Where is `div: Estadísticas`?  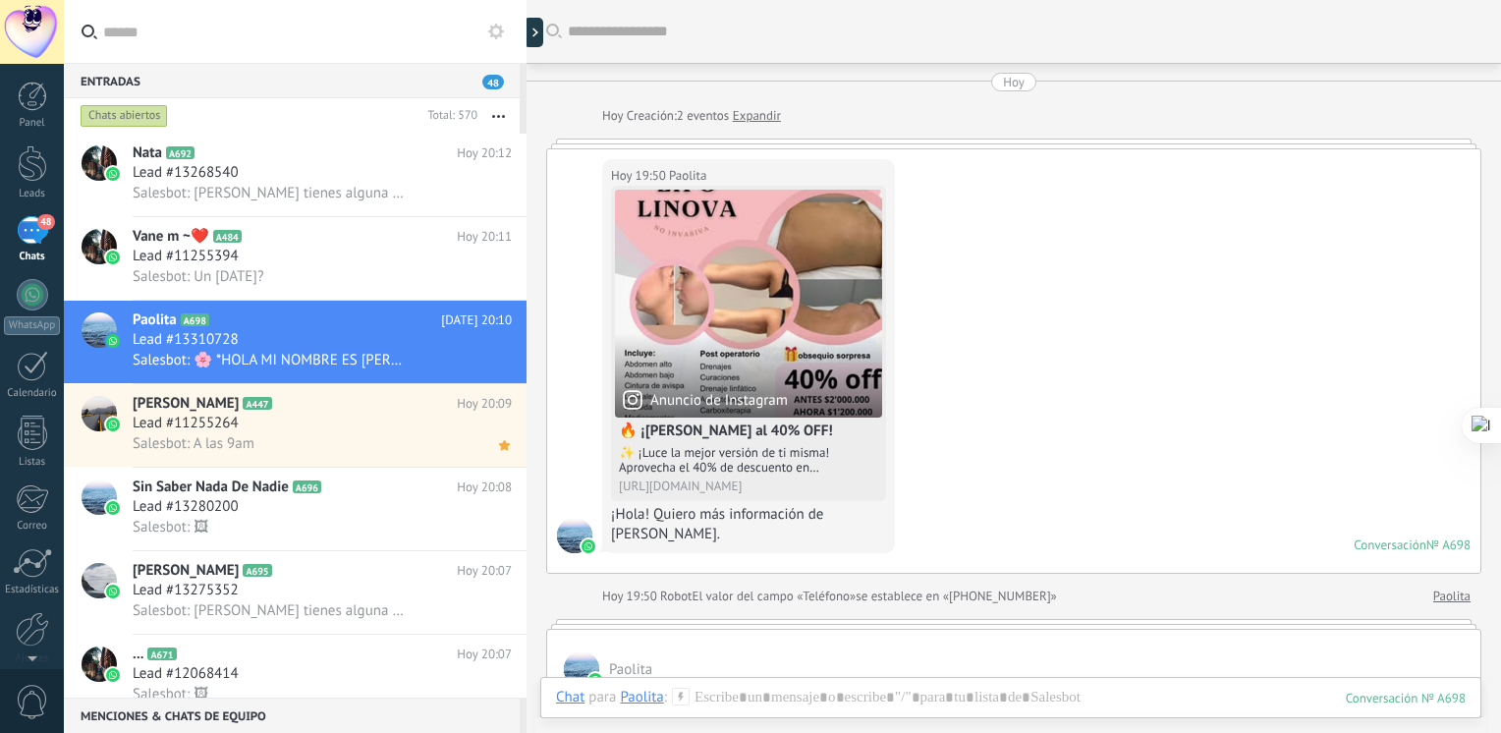
div: Estadísticas is located at coordinates (32, 589).